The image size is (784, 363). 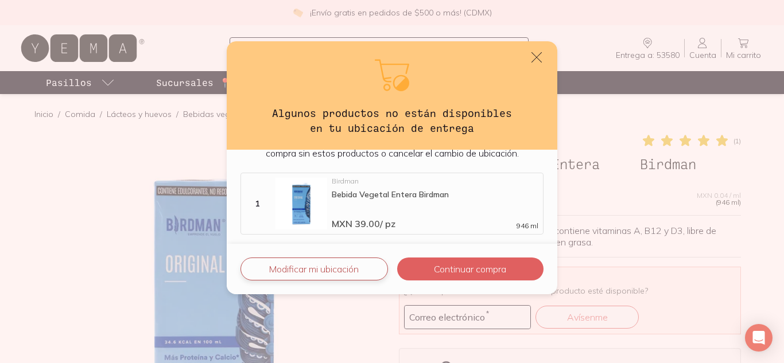 What do you see at coordinates (470, 269) in the screenshot?
I see `button: Continuar compra` at bounding box center [470, 269].